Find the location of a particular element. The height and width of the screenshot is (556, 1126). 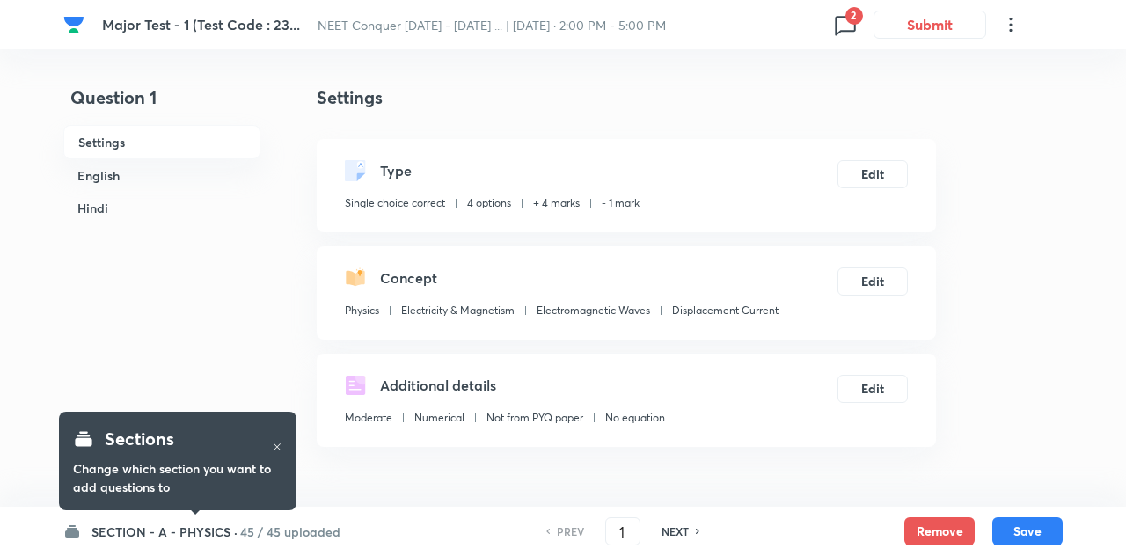

h5: Concept is located at coordinates (408, 278).